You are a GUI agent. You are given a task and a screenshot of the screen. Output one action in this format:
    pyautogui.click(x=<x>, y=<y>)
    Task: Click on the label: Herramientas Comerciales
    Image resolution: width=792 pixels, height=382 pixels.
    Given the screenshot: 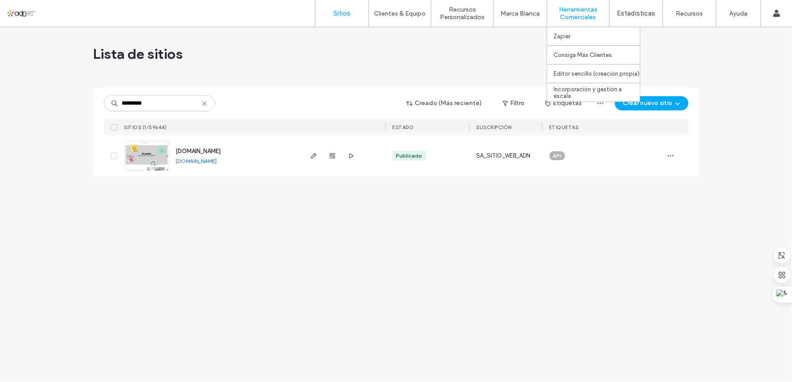 What is the action you would take?
    pyautogui.click(x=578, y=13)
    